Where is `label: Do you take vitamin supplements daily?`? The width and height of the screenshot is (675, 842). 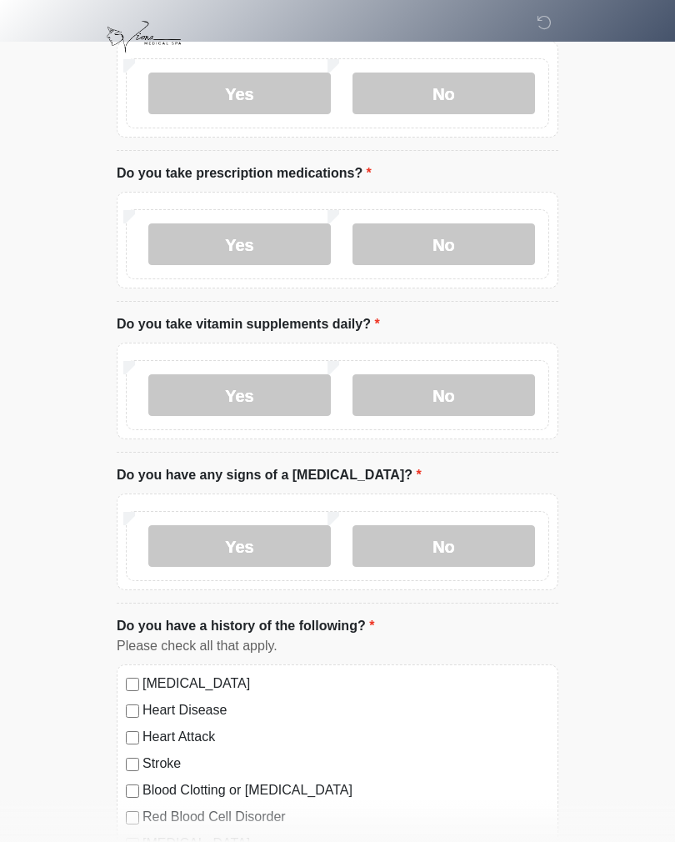
label: Do you take vitamin supplements daily? is located at coordinates (248, 324).